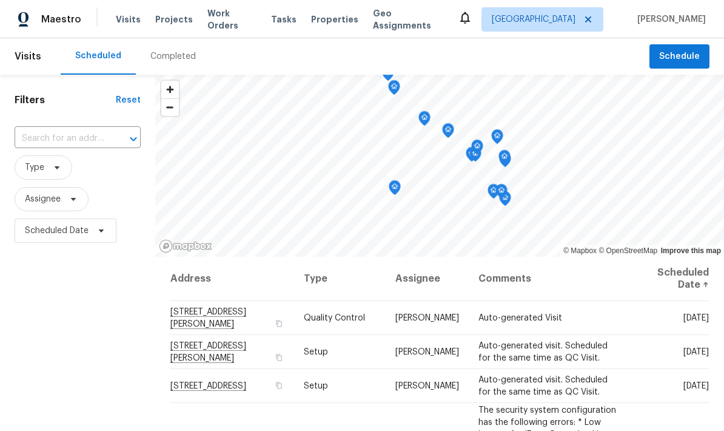 This screenshot has width=724, height=431. I want to click on span: Tasks, so click(284, 19).